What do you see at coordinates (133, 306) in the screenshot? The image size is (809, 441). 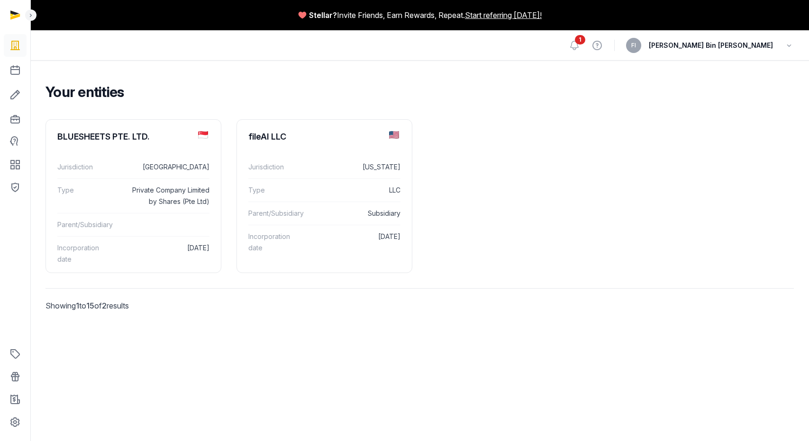 I see `p: Showing to of results` at bounding box center [133, 306].